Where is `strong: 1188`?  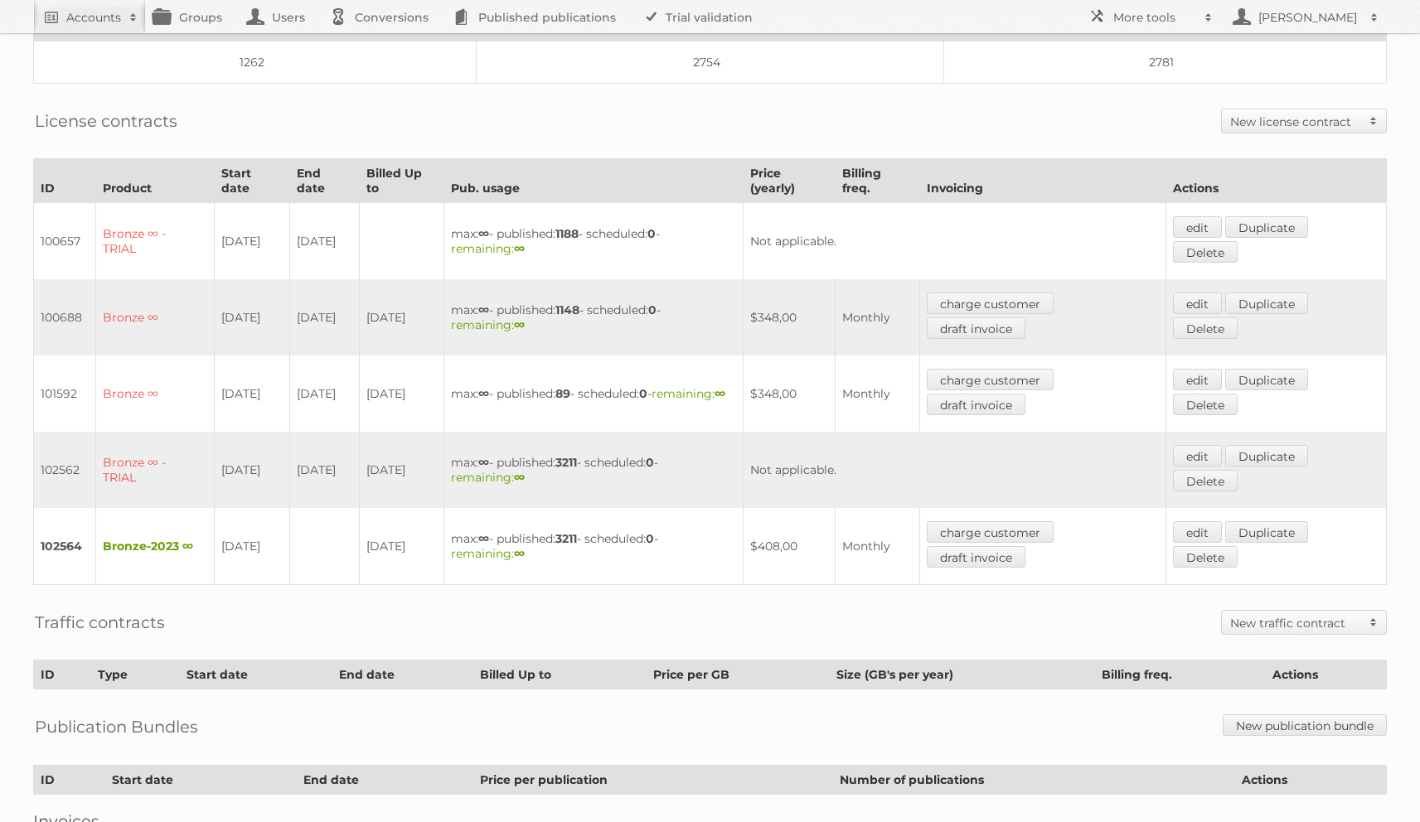 strong: 1188 is located at coordinates (567, 234).